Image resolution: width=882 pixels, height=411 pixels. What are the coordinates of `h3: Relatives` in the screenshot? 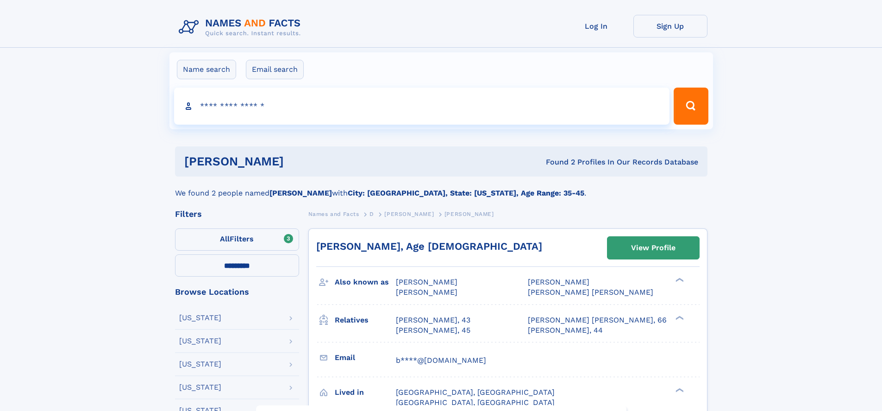 It's located at (365, 320).